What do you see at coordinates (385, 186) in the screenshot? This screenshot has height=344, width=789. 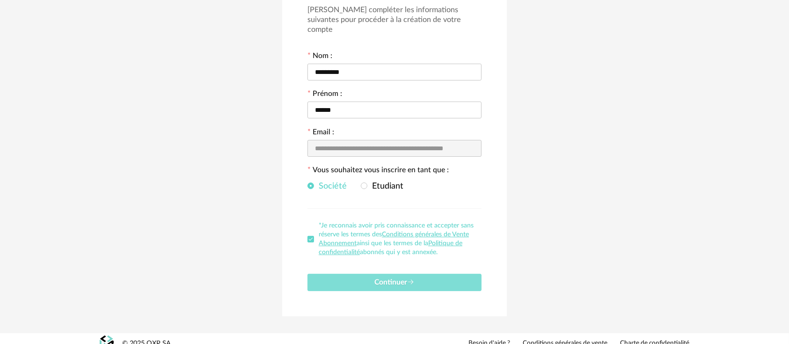 I see `span: Etudiant` at bounding box center [385, 186].